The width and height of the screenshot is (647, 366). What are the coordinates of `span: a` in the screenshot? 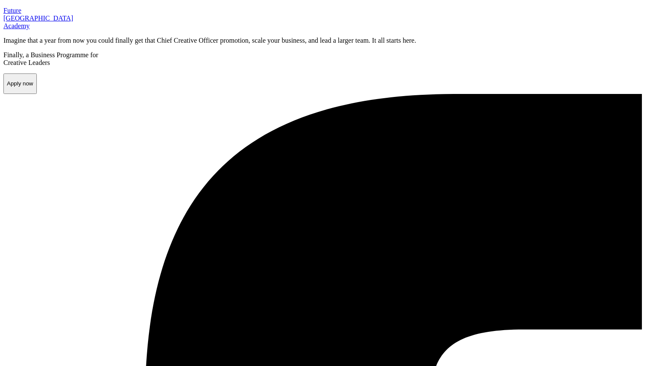 It's located at (13, 26).